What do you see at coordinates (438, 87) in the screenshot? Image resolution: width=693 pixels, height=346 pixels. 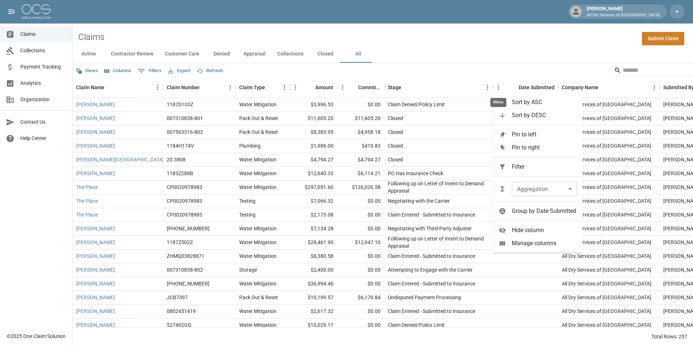 I see `div: Stage` at bounding box center [438, 87].